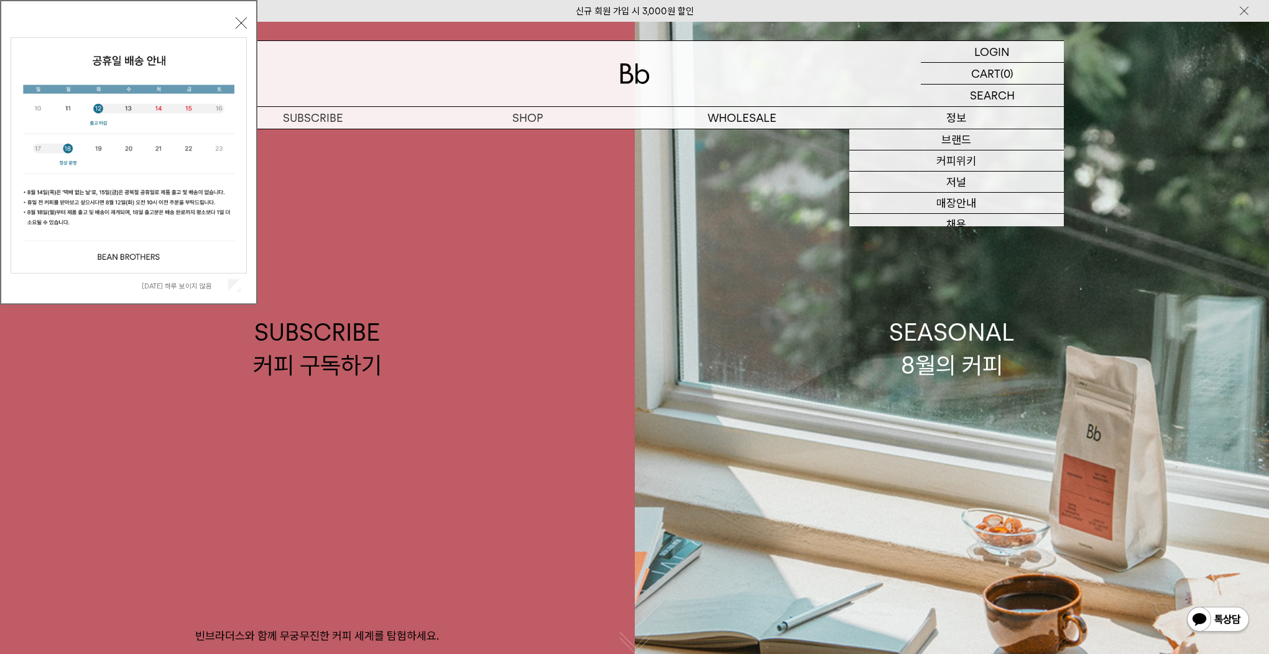 This screenshot has height=654, width=1269. I want to click on p: CART, so click(985, 73).